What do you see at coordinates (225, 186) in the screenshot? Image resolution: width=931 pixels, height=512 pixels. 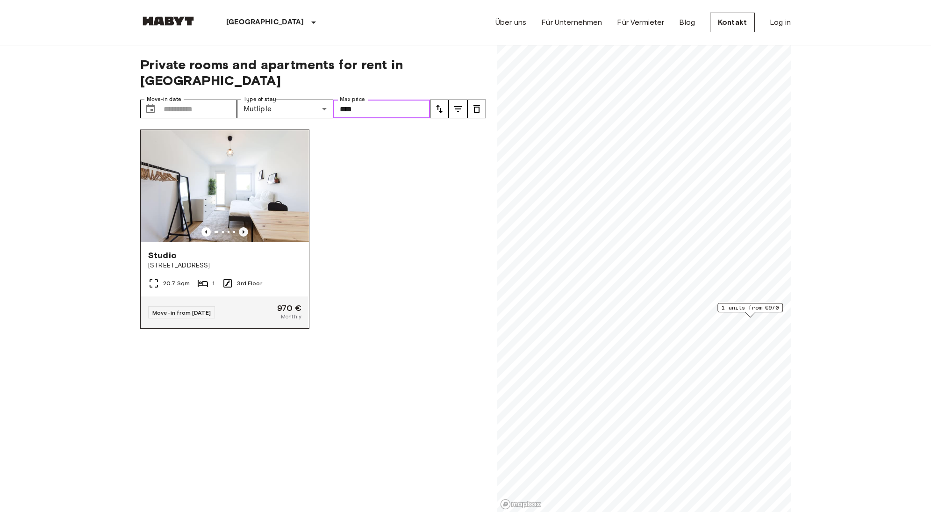 I see `img: Marketing picture of unit DE-01-002-018-01H` at bounding box center [225, 186].